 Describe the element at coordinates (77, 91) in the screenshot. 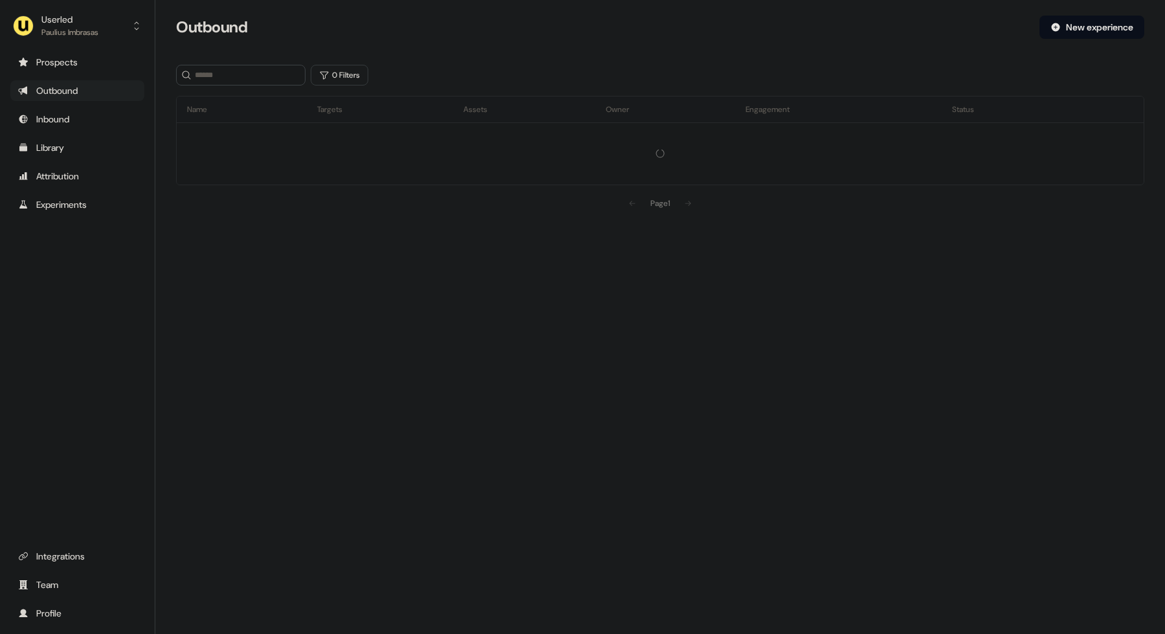

I see `div: Outbound` at that location.